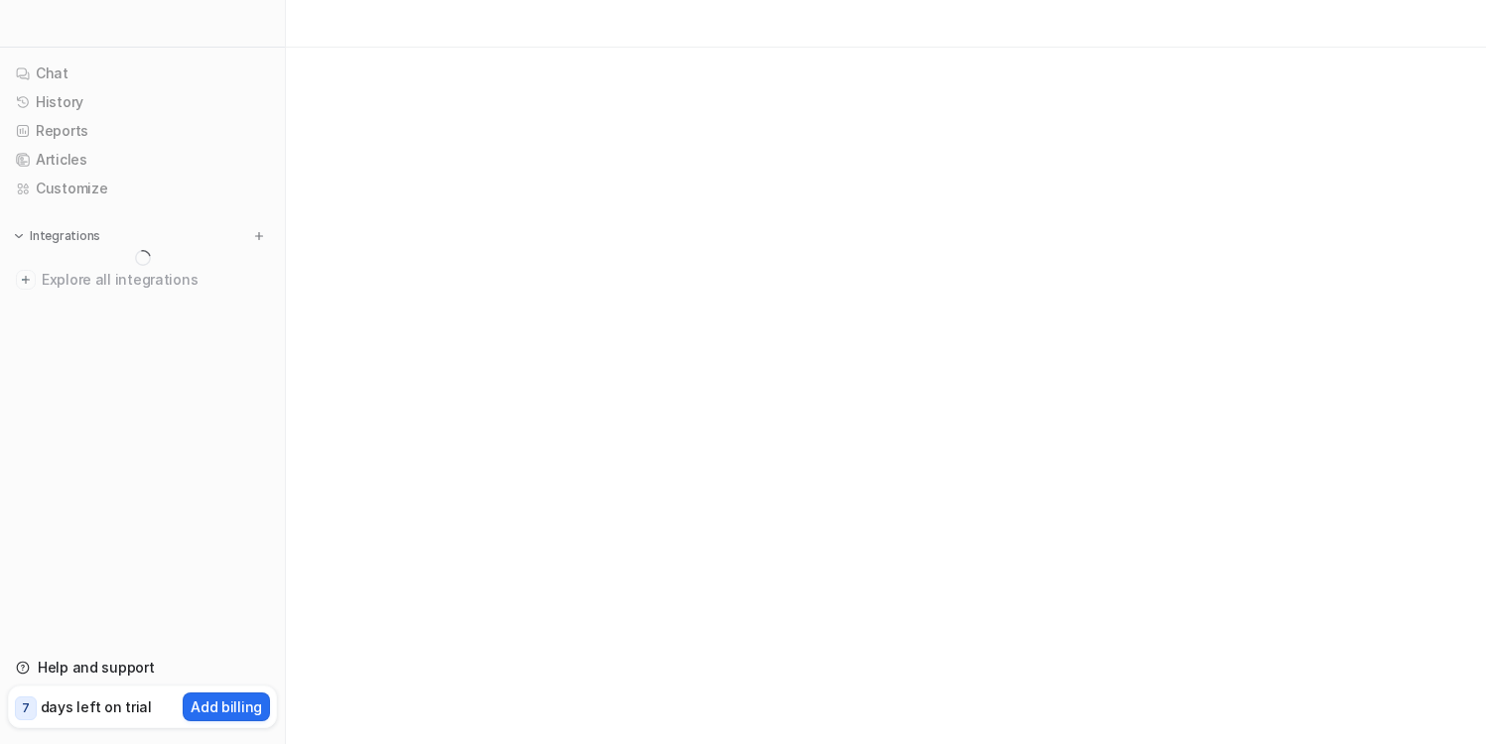  What do you see at coordinates (65, 236) in the screenshot?
I see `p: Integrations` at bounding box center [65, 236].